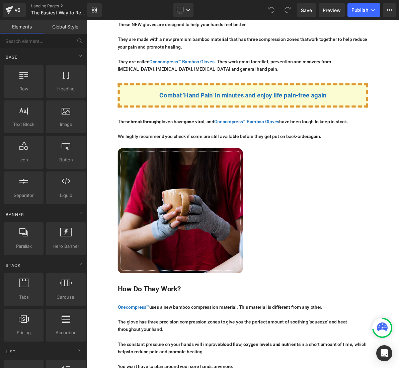 This screenshot has height=368, width=399. Describe the element at coordinates (14, 10) in the screenshot. I see `a: v6` at that location.